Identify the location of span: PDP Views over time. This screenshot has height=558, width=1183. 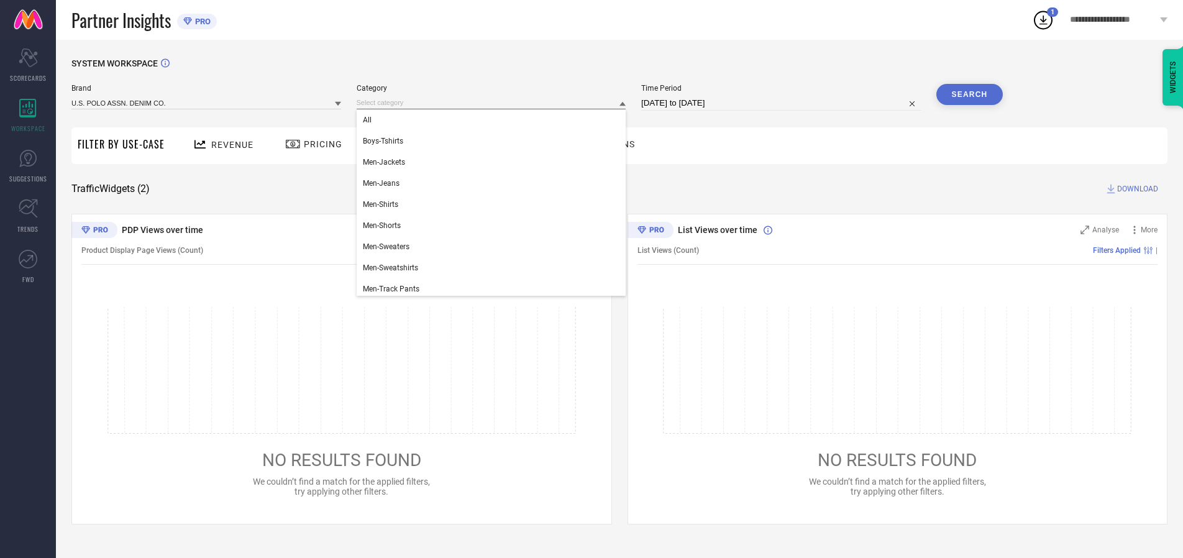
(162, 230).